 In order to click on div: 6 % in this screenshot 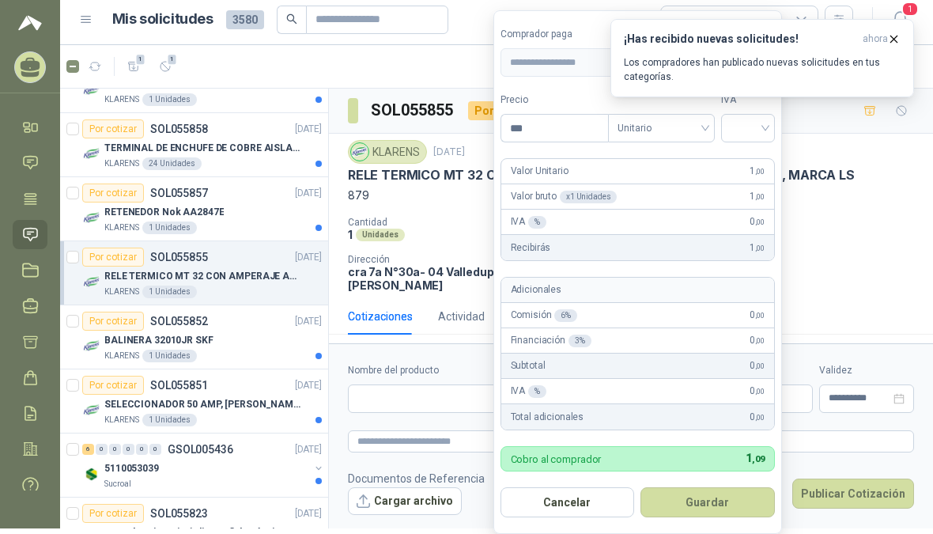, I will do `click(566, 316)`.